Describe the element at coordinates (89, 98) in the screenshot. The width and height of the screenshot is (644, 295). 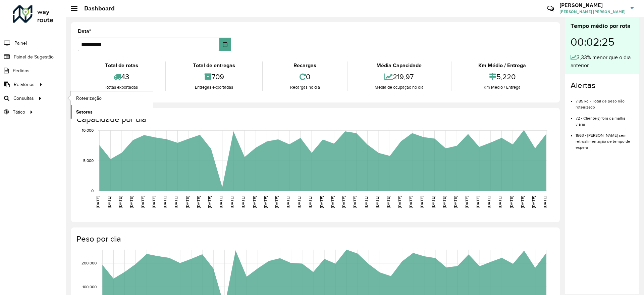
I see `span: Roteirização` at that location.